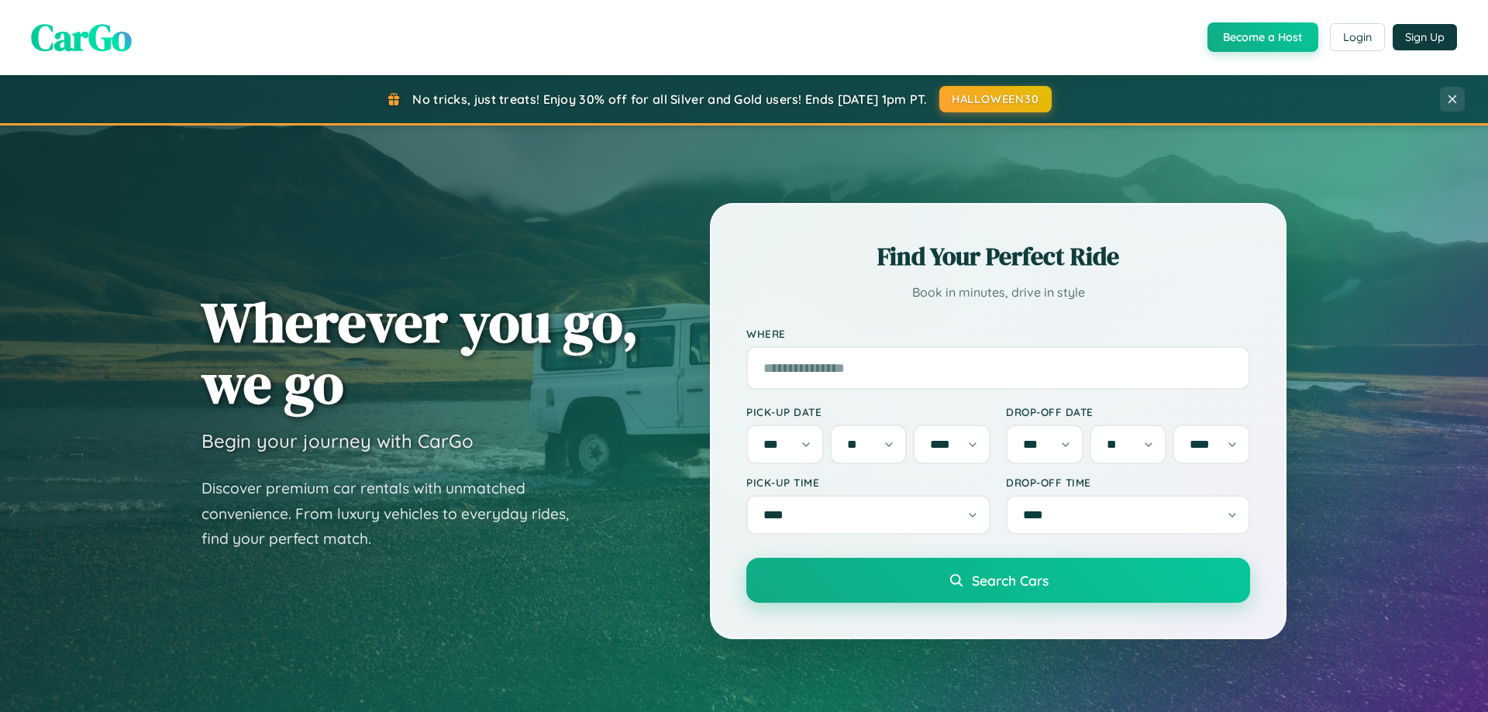 This screenshot has width=1488, height=712. I want to click on button: HALLOWEEN30, so click(995, 99).